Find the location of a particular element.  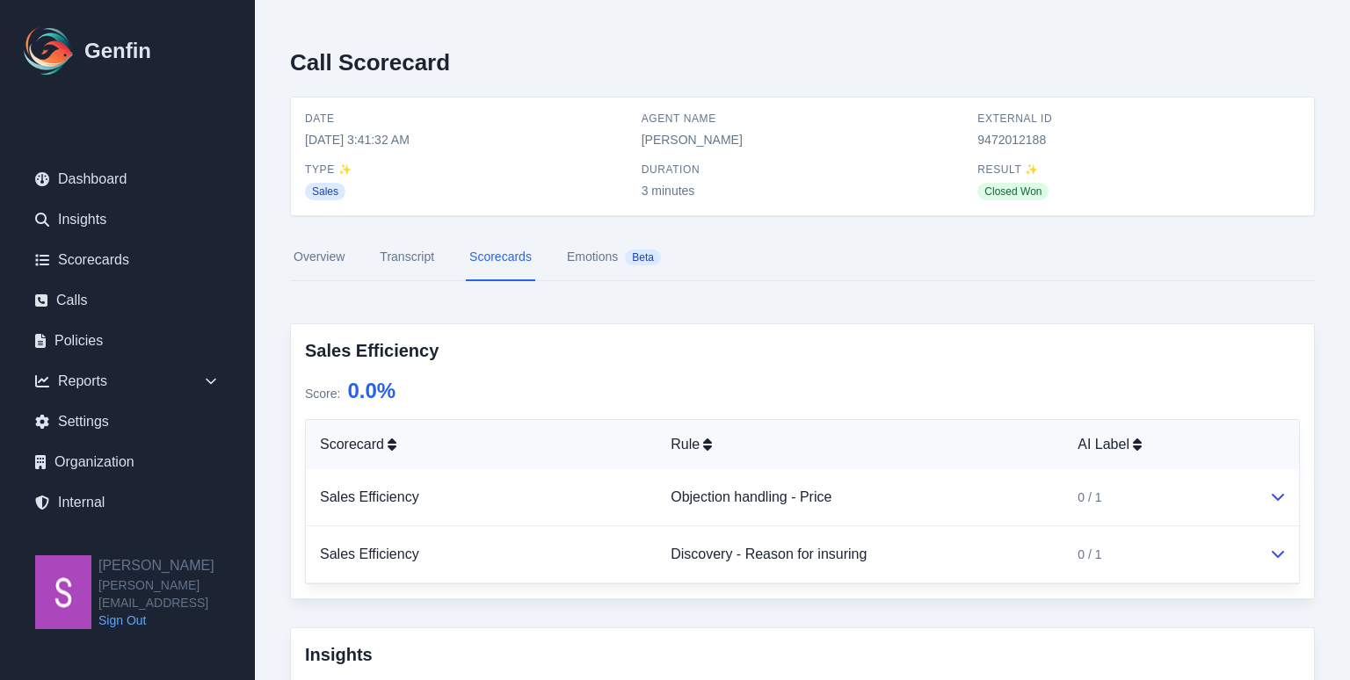

h3: Insights is located at coordinates (802, 655).